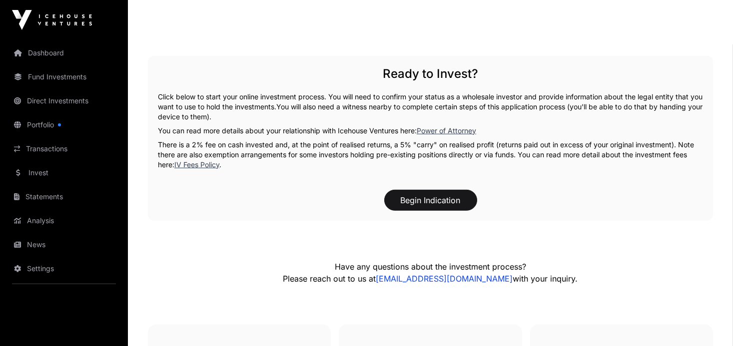 The image size is (733, 346). Describe the element at coordinates (430, 155) in the screenshot. I see `p: There is a 2% fee on cash invested and, at the point of realised returns, a 5% "carry" on realise...` at that location.